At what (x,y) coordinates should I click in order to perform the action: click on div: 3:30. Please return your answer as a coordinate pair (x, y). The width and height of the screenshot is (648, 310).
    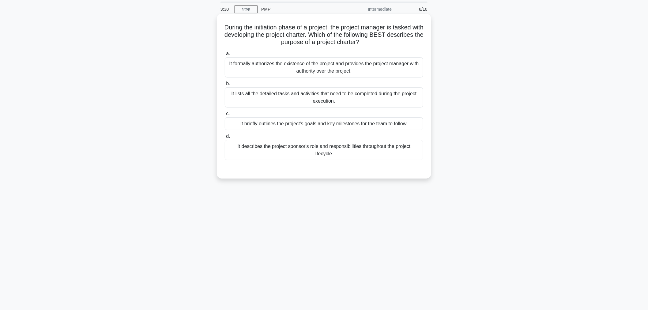
    Looking at the image, I should click on (226, 9).